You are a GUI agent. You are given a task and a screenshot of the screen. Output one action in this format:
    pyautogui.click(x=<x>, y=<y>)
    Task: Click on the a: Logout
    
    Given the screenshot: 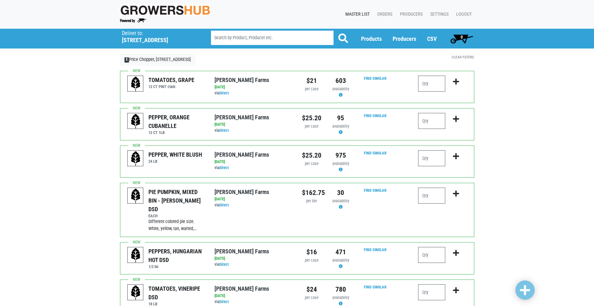 What is the action you would take?
    pyautogui.click(x=463, y=14)
    